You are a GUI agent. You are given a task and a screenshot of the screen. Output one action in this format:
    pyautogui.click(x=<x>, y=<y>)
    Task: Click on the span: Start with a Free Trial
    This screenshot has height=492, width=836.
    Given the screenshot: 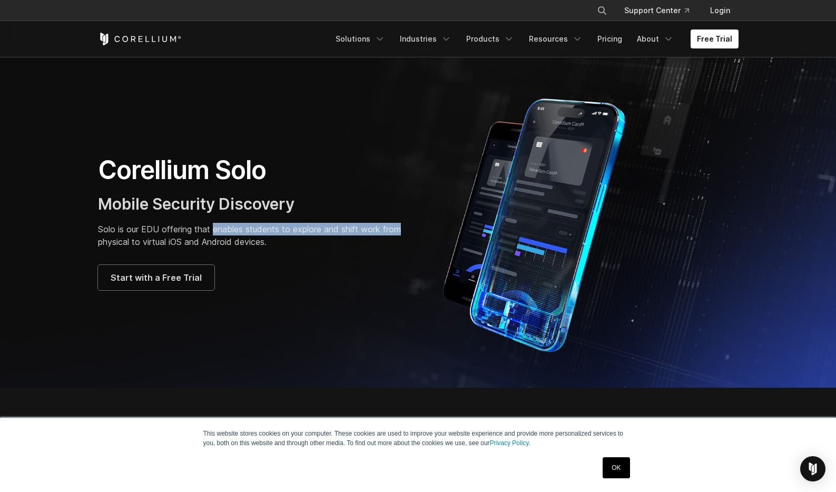 What is the action you would take?
    pyautogui.click(x=156, y=277)
    